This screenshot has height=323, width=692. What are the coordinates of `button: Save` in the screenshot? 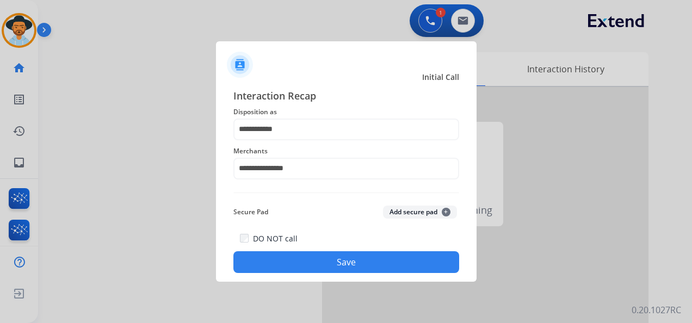 It's located at (346, 262).